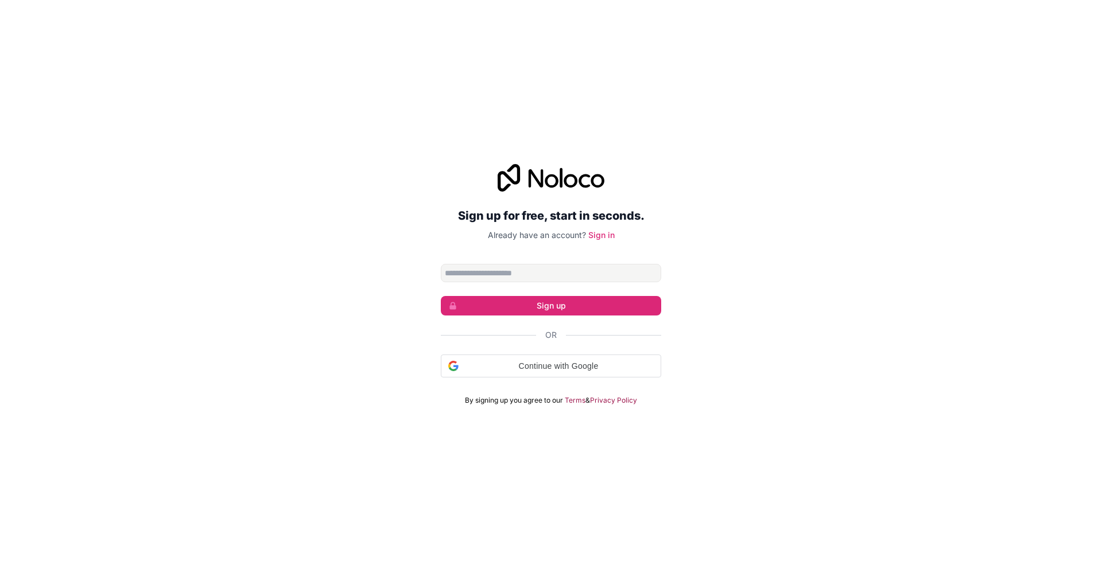 This screenshot has width=1102, height=569. Describe the element at coordinates (601, 235) in the screenshot. I see `a: Sign in` at that location.